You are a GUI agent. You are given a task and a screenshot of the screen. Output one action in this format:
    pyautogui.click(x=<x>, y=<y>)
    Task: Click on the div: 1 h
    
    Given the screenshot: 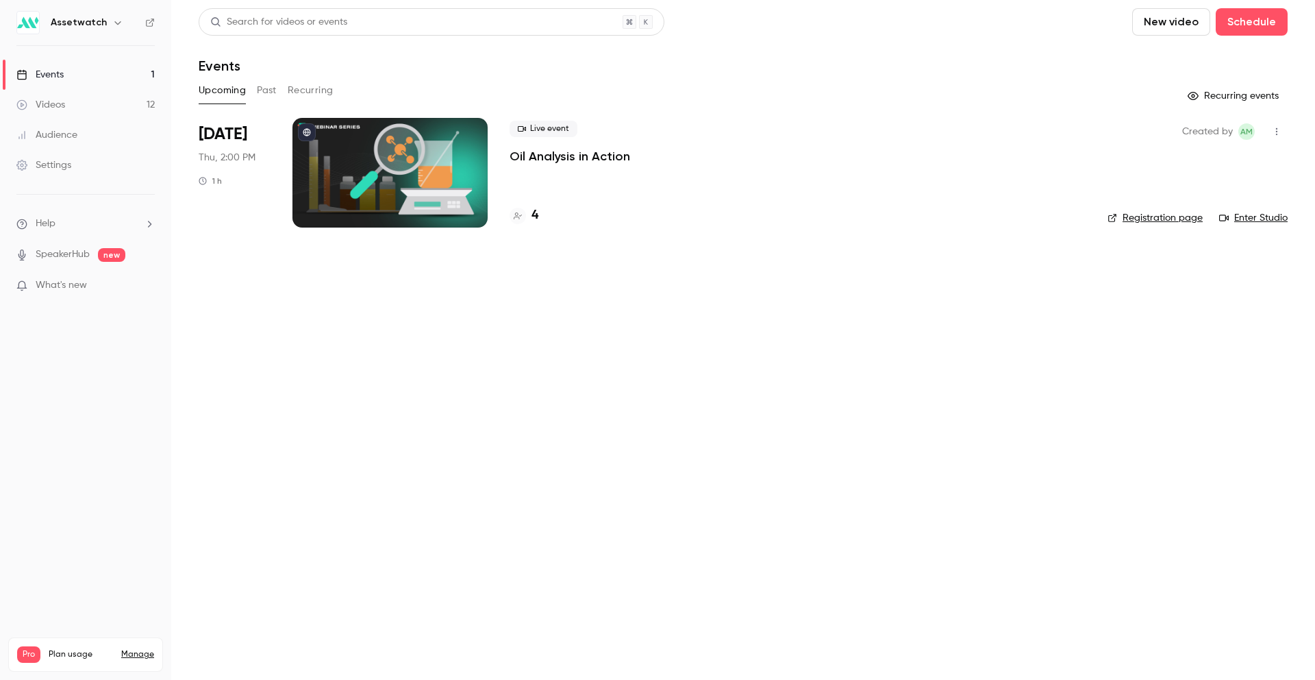 What is the action you would take?
    pyautogui.click(x=210, y=181)
    